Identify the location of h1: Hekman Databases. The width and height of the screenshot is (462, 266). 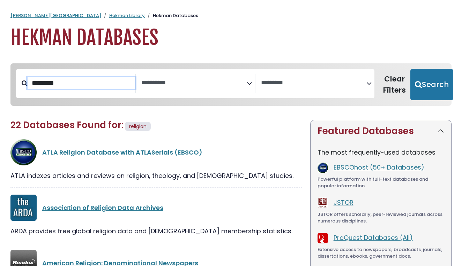
(231, 38).